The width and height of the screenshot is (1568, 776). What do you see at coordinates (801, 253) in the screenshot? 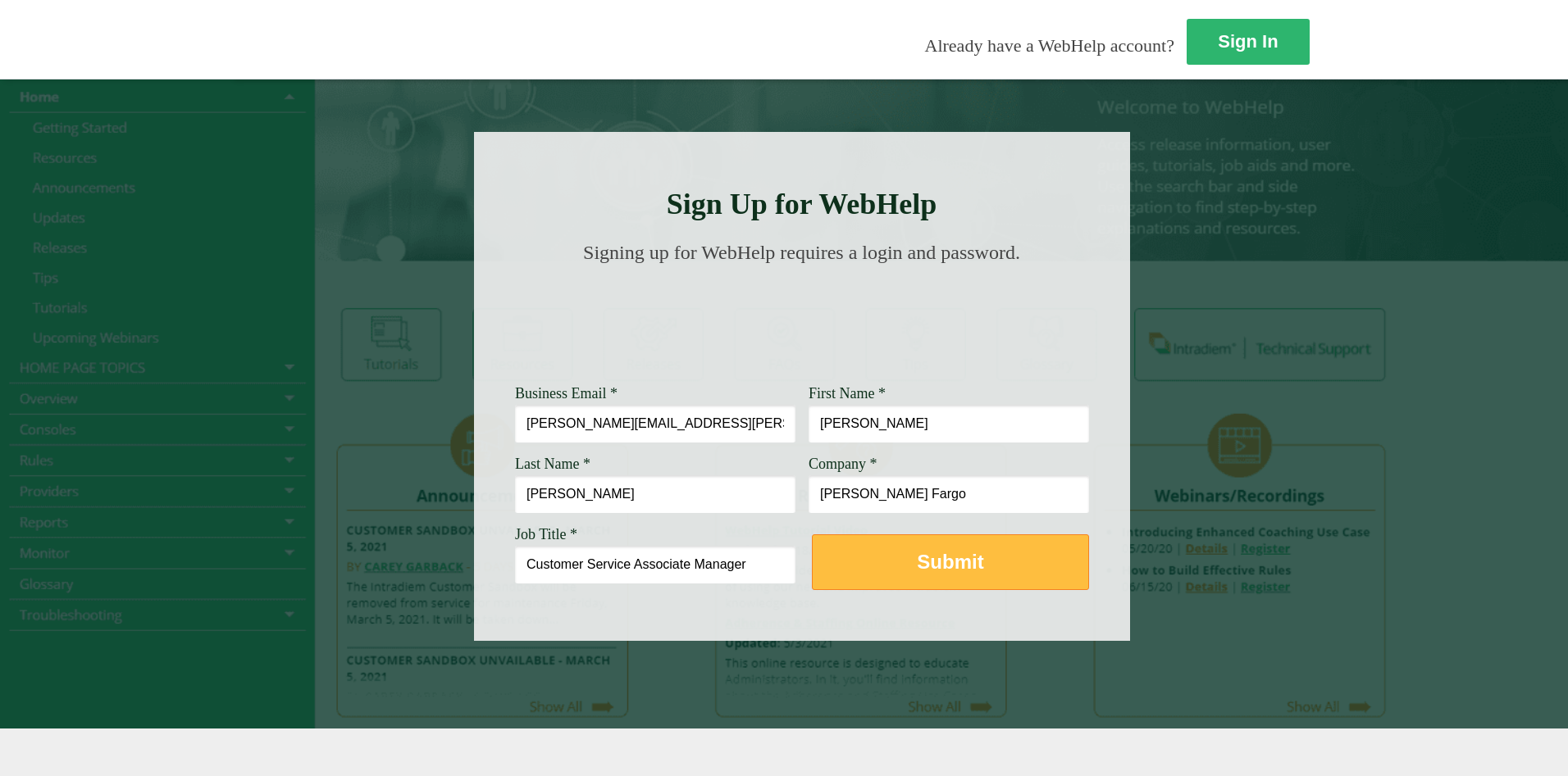
I see `span: Signing up for WebHelp requires a login and password.` at bounding box center [801, 253].